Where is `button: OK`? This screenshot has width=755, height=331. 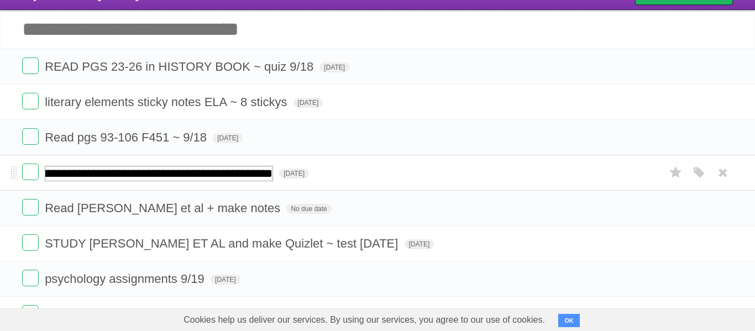 button: OK is located at coordinates (569, 321).